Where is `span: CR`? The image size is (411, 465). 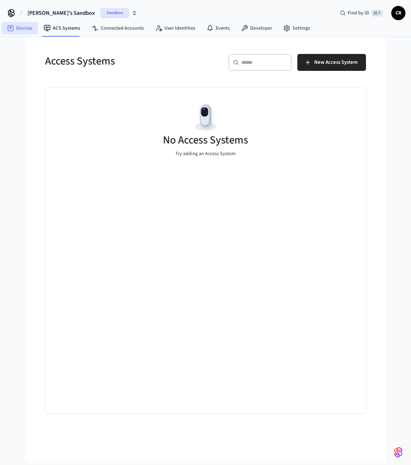
span: CR is located at coordinates (399, 13).